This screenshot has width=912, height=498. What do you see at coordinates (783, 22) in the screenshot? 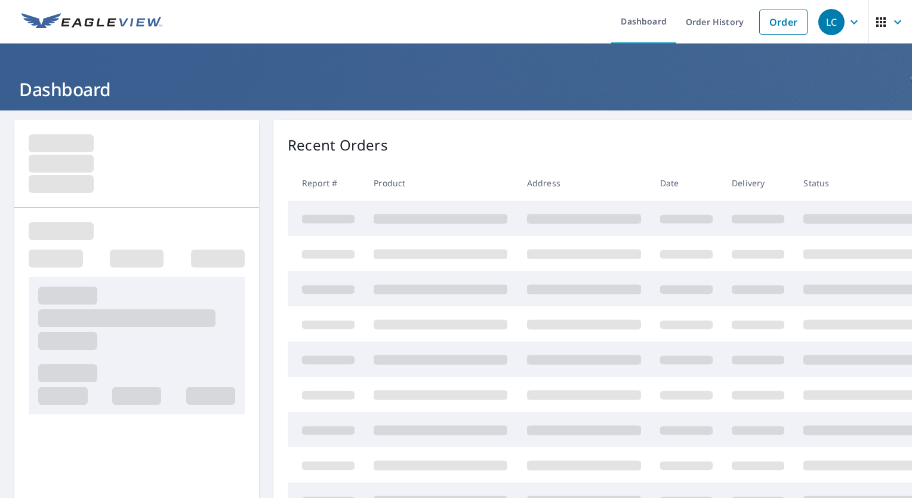
I see `a: Order` at bounding box center [783, 22].